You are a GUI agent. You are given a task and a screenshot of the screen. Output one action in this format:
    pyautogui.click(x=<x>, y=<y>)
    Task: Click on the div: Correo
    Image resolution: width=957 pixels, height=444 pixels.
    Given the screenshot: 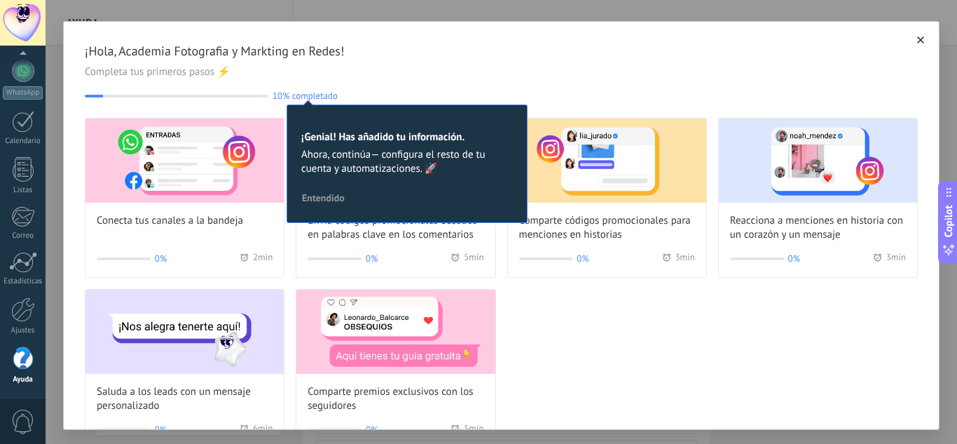 What is the action you would take?
    pyautogui.click(x=23, y=236)
    